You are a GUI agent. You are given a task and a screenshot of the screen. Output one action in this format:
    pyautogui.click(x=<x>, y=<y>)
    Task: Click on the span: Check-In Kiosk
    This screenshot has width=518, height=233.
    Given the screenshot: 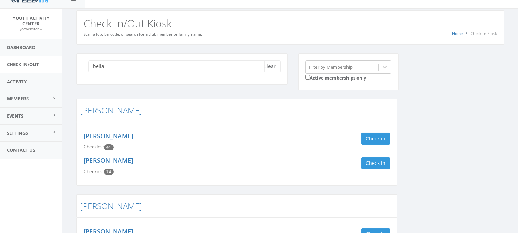 What is the action you would take?
    pyautogui.click(x=484, y=33)
    